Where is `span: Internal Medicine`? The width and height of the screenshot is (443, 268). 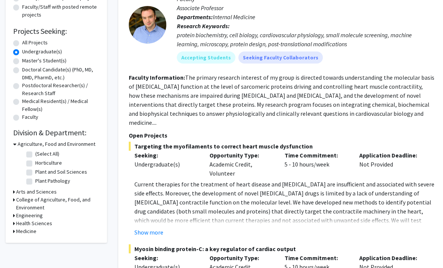 span: Internal Medicine is located at coordinates (234, 17).